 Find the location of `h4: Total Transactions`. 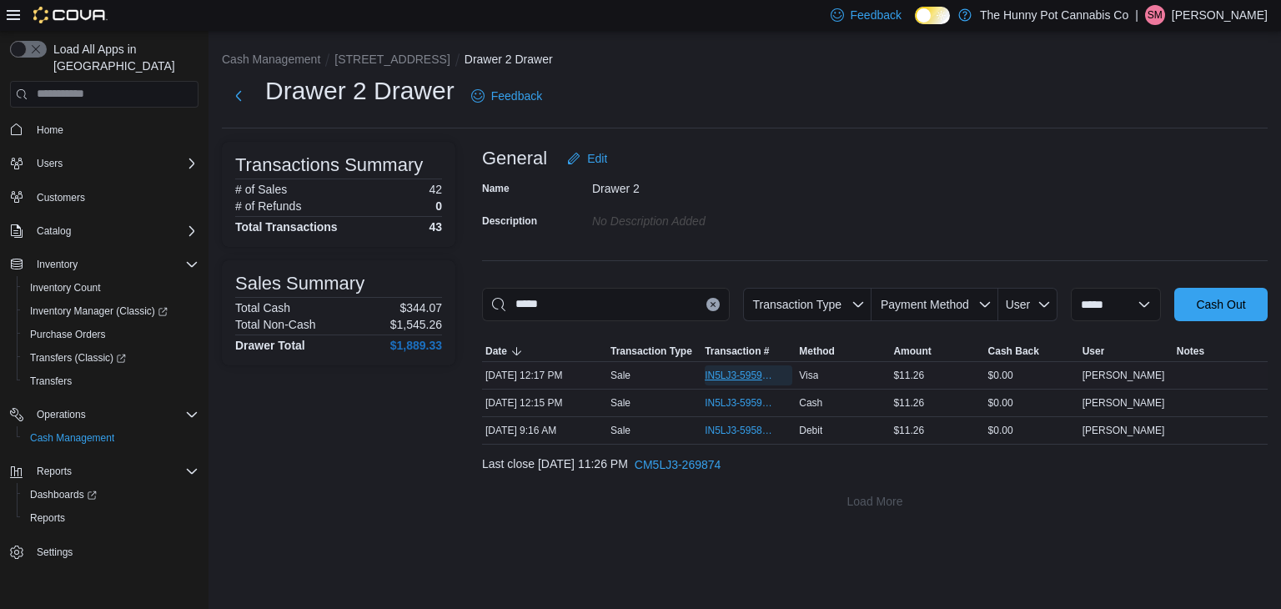

h4: Total Transactions is located at coordinates (286, 227).